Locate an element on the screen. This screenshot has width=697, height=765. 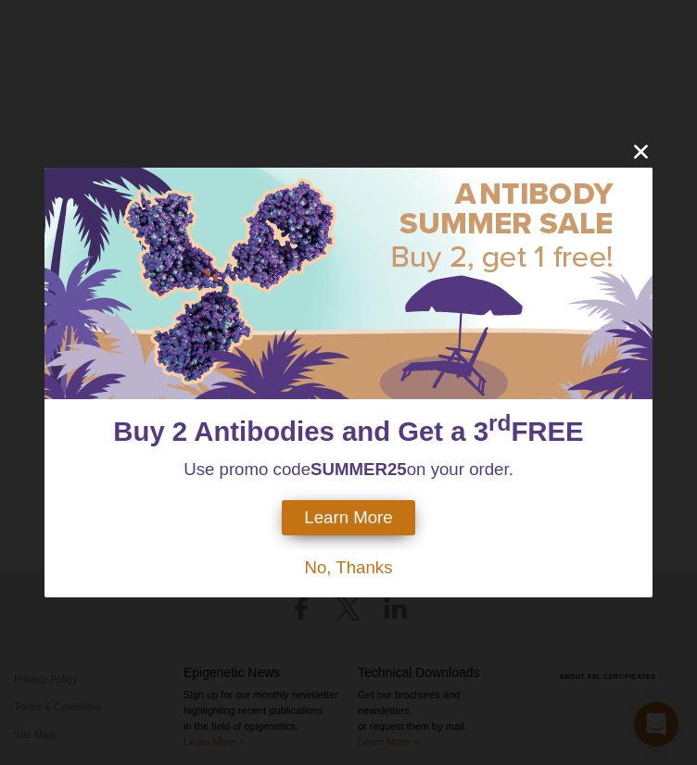
button: close is located at coordinates (640, 151).